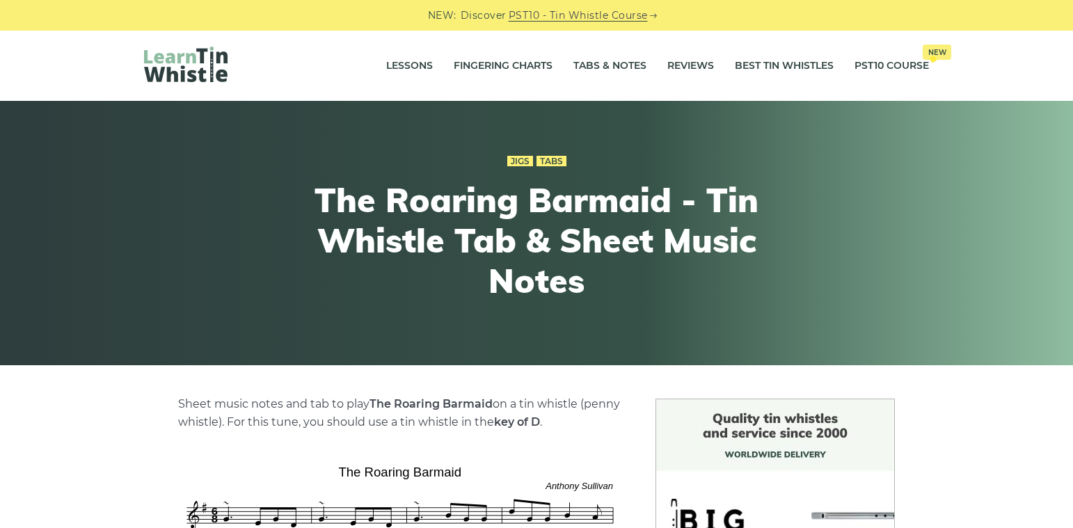  Describe the element at coordinates (186, 64) in the screenshot. I see `img: LearnTinWhistle.com` at that location.